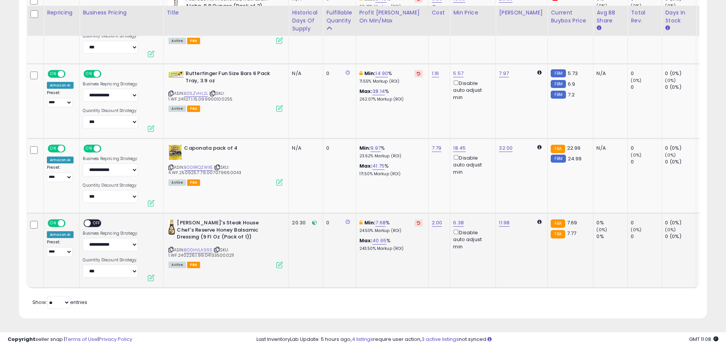 This screenshot has width=726, height=347. What do you see at coordinates (60, 302) in the screenshot?
I see `span: Show: entries` at bounding box center [60, 302].